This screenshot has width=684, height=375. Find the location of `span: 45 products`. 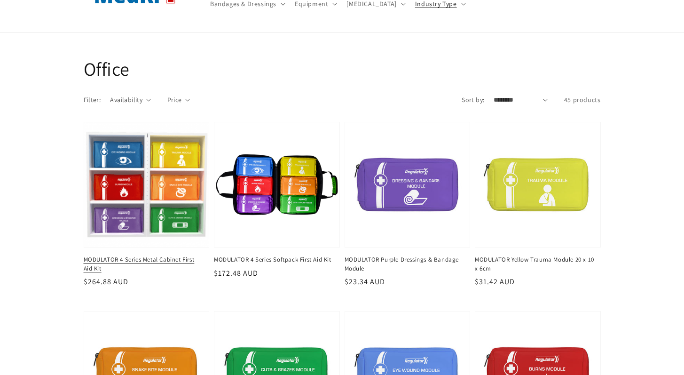

span: 45 products is located at coordinates (582, 100).